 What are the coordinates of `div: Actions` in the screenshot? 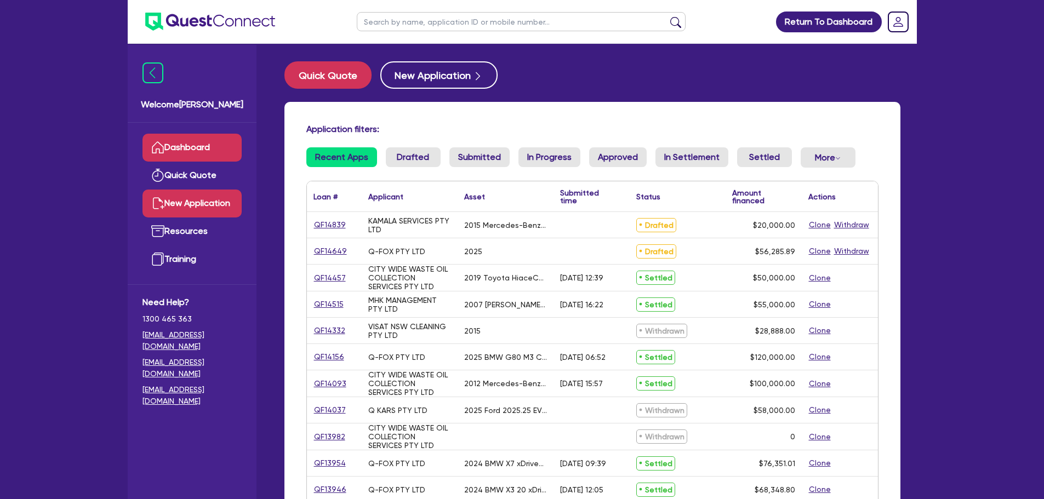 It's located at (822, 197).